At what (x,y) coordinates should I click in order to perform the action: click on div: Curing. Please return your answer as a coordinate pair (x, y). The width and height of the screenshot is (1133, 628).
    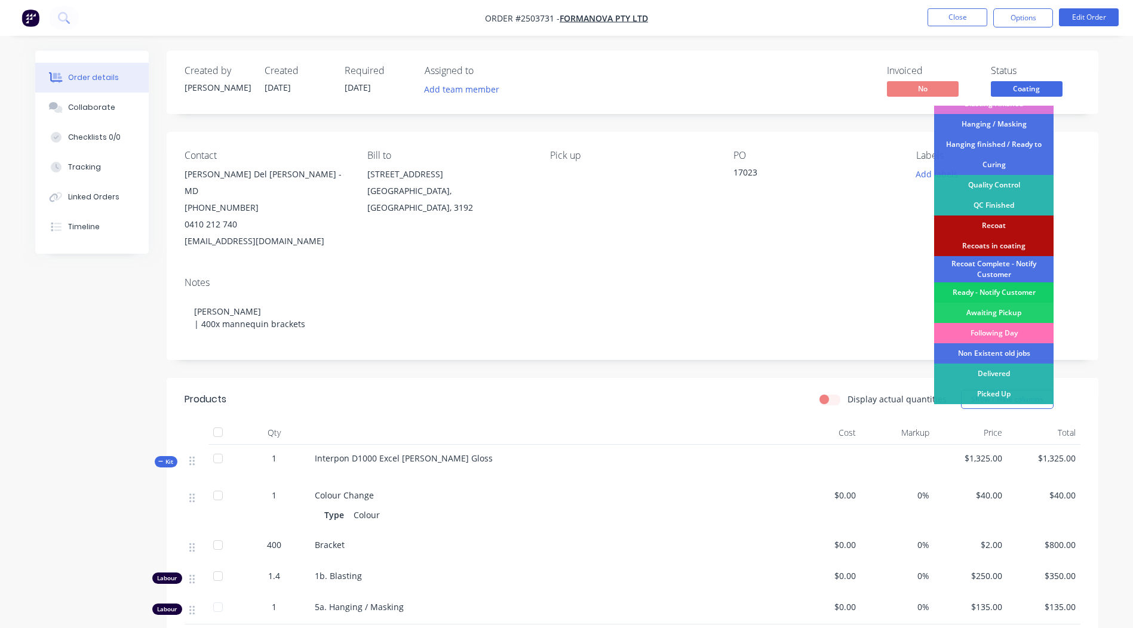
    Looking at the image, I should click on (994, 165).